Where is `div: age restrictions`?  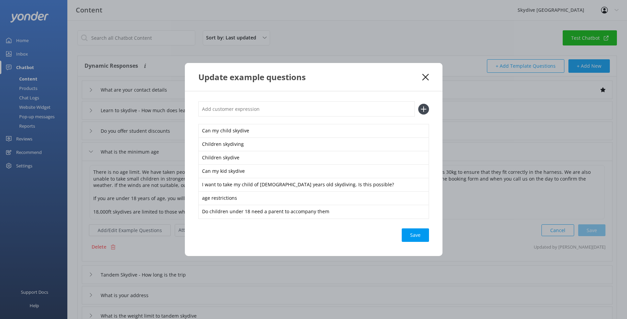
div: age restrictions is located at coordinates (313, 198).